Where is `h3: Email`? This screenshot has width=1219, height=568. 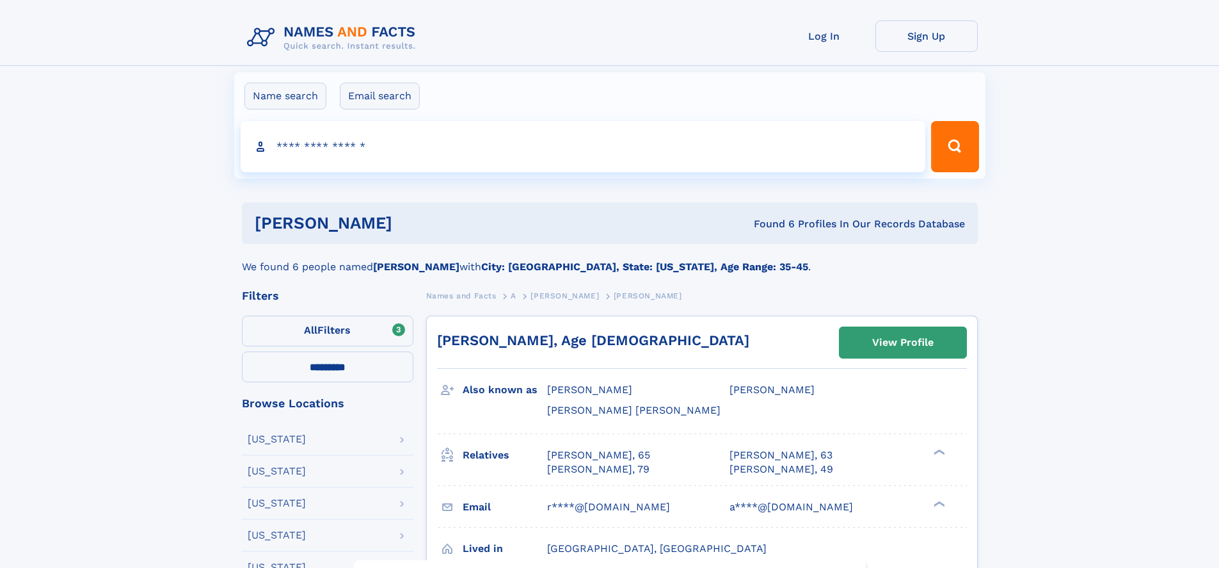
h3: Email is located at coordinates (505, 507).